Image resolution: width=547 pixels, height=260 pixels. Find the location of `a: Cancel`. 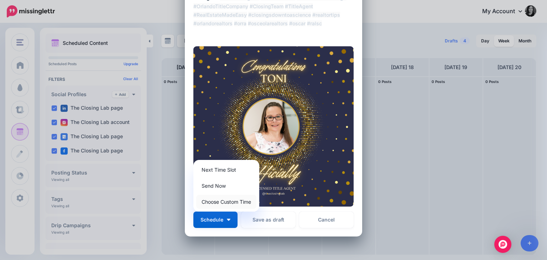

a: Cancel is located at coordinates (326, 220).